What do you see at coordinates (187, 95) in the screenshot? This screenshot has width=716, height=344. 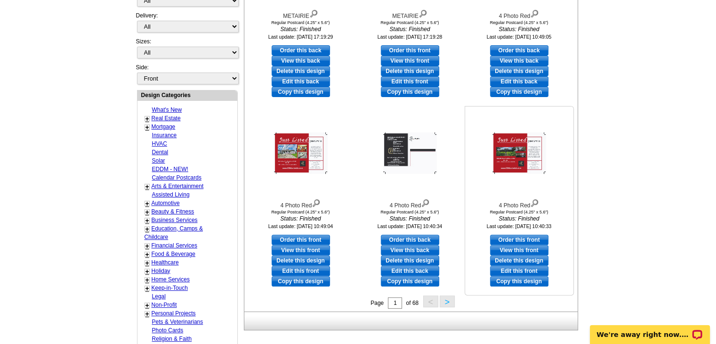 I see `div: Design Categories` at bounding box center [187, 95].